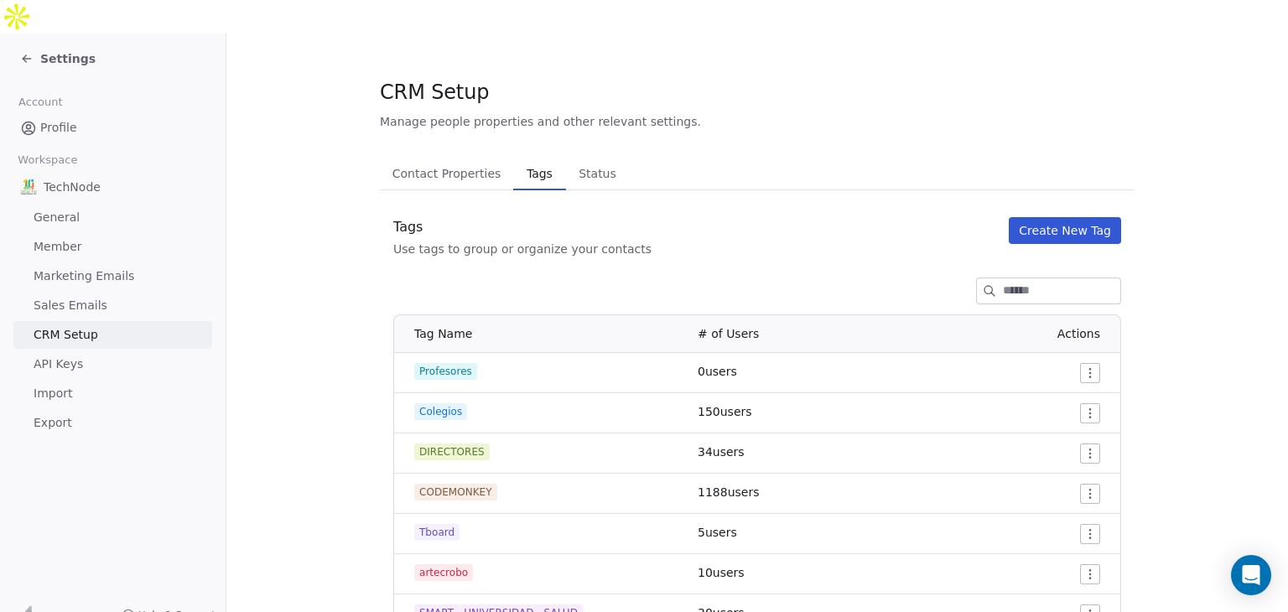 This screenshot has height=612, width=1288. What do you see at coordinates (440, 412) in the screenshot?
I see `span: Colegios` at bounding box center [440, 412].